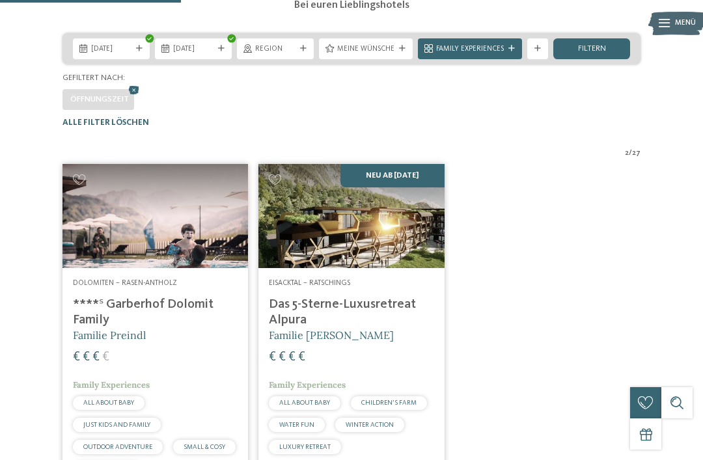  What do you see at coordinates (626, 154) in the screenshot?
I see `span: 2` at bounding box center [626, 154].